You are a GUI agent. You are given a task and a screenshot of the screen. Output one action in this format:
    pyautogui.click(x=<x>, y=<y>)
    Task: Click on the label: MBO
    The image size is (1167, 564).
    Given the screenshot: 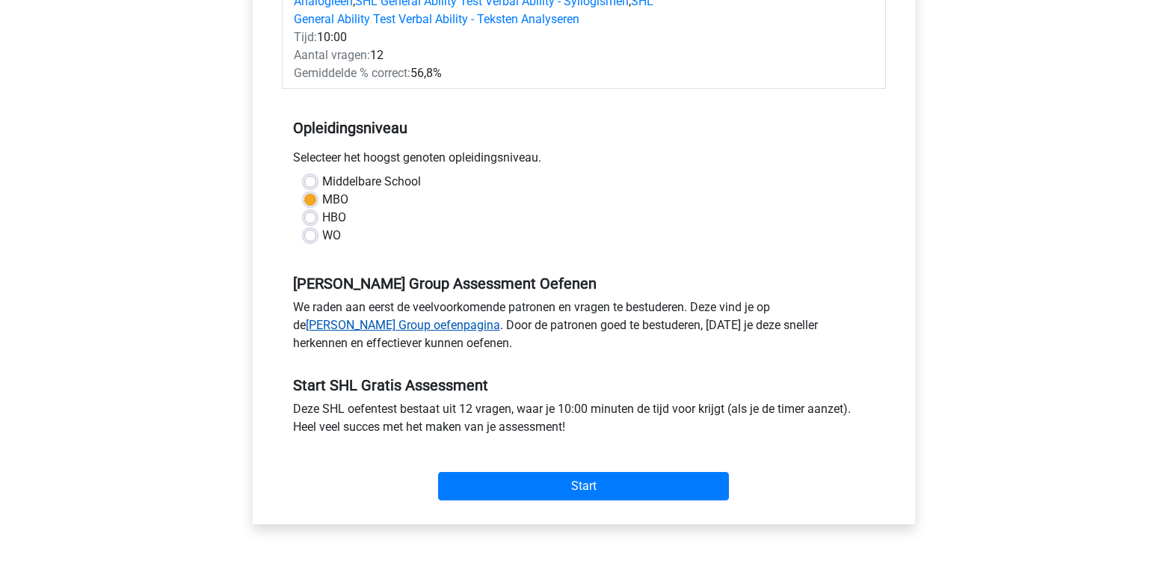 What is the action you would take?
    pyautogui.click(x=335, y=200)
    